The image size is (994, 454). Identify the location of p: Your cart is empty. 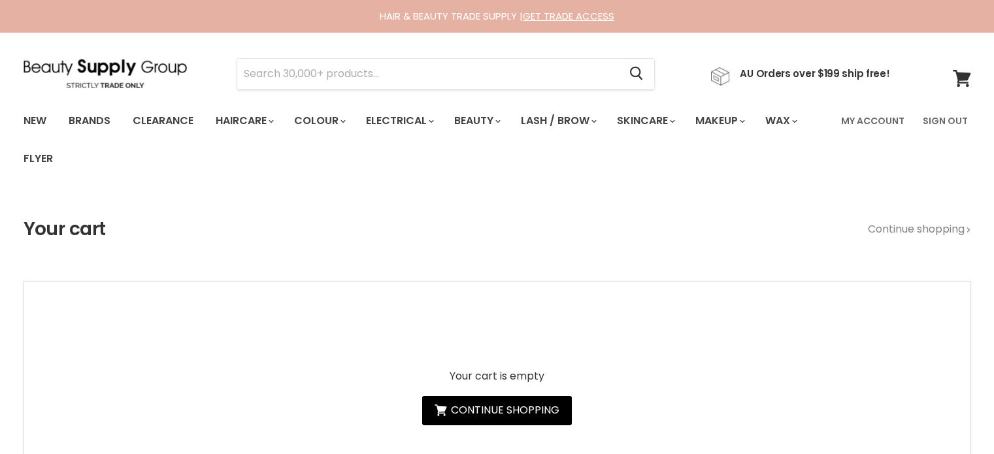
(497, 376).